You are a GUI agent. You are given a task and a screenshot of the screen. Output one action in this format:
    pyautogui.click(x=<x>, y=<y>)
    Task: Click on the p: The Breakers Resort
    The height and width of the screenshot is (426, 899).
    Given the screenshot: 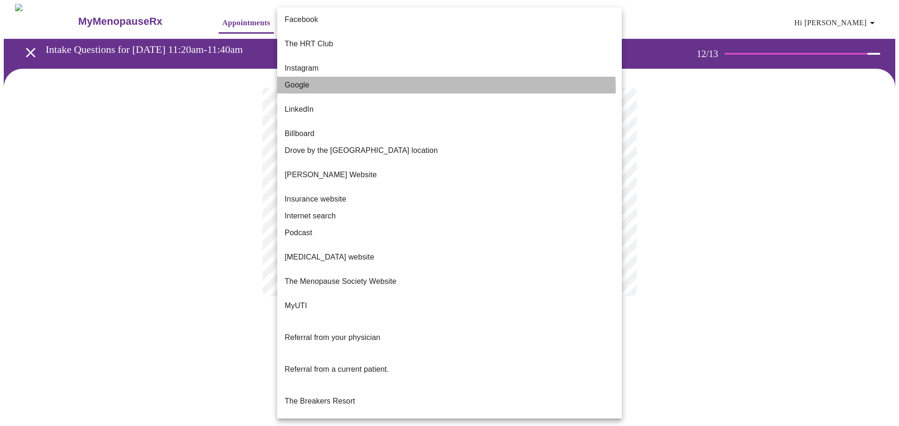 What is the action you would take?
    pyautogui.click(x=320, y=402)
    